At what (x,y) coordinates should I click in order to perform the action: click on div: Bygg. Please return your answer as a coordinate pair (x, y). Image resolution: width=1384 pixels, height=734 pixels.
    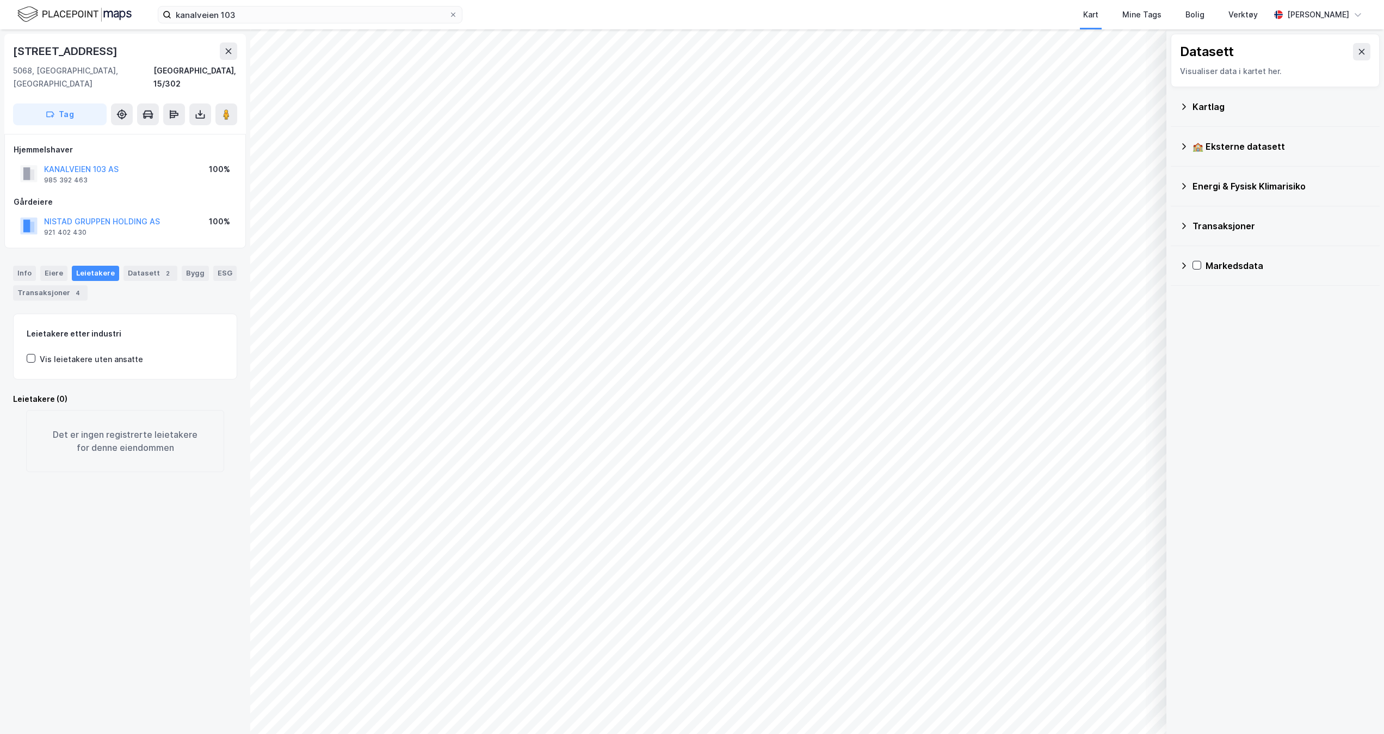
    Looking at the image, I should click on (195, 273).